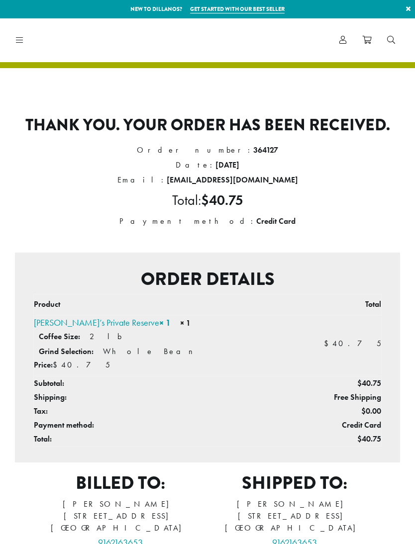 The height and width of the screenshot is (544, 415). Describe the element at coordinates (336, 397) in the screenshot. I see `td: Free Shipping` at that location.